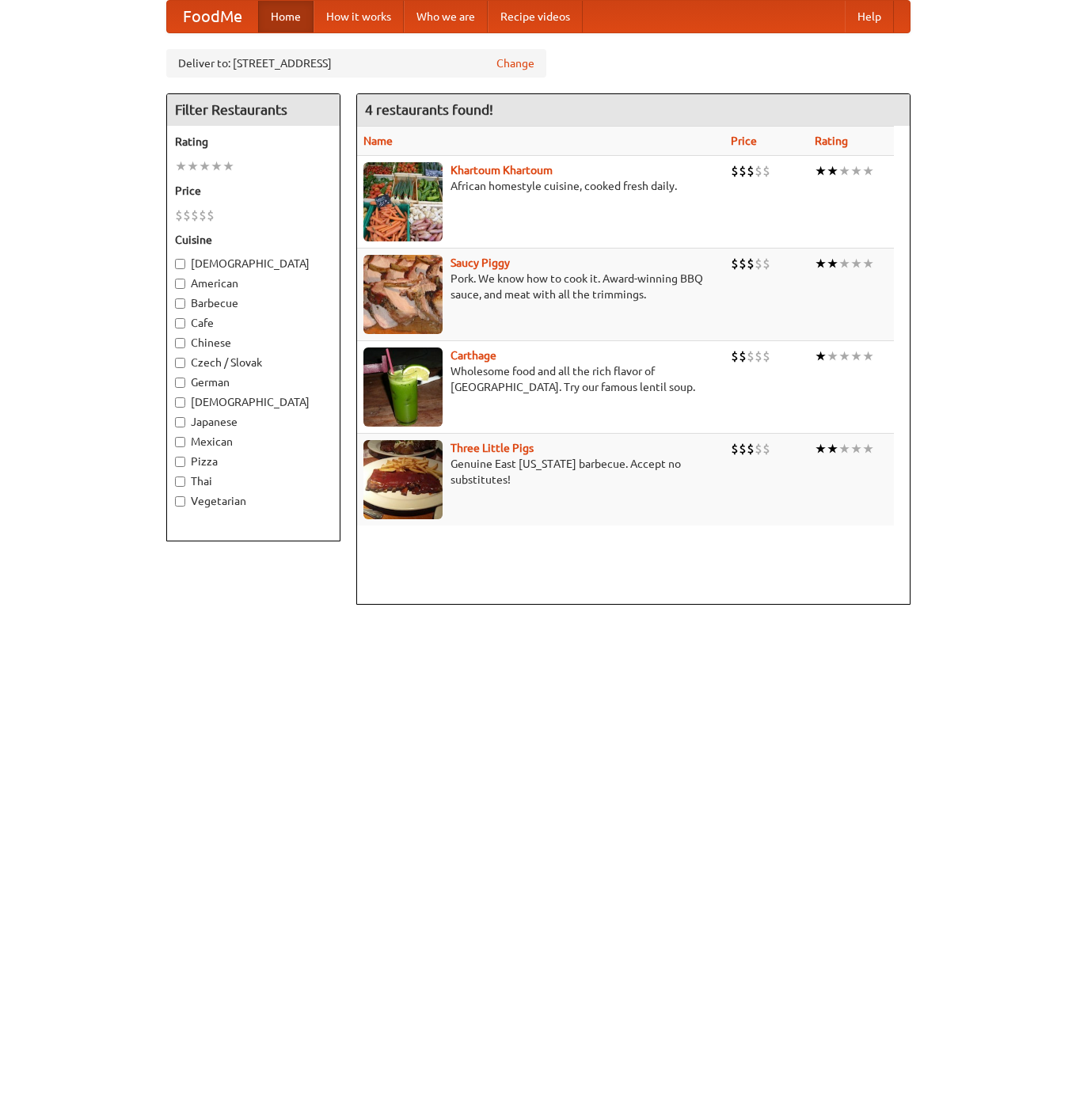  I want to click on a: How it works, so click(359, 17).